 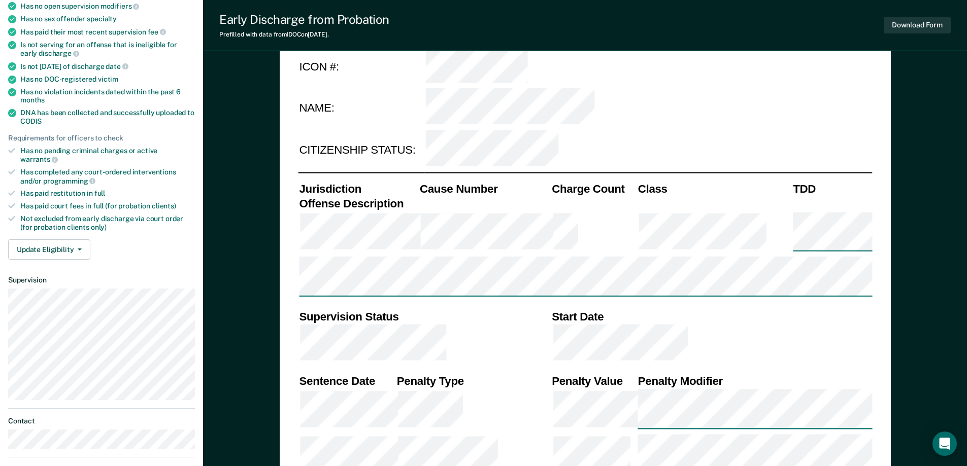 I want to click on th: Penalty Type, so click(x=472, y=381).